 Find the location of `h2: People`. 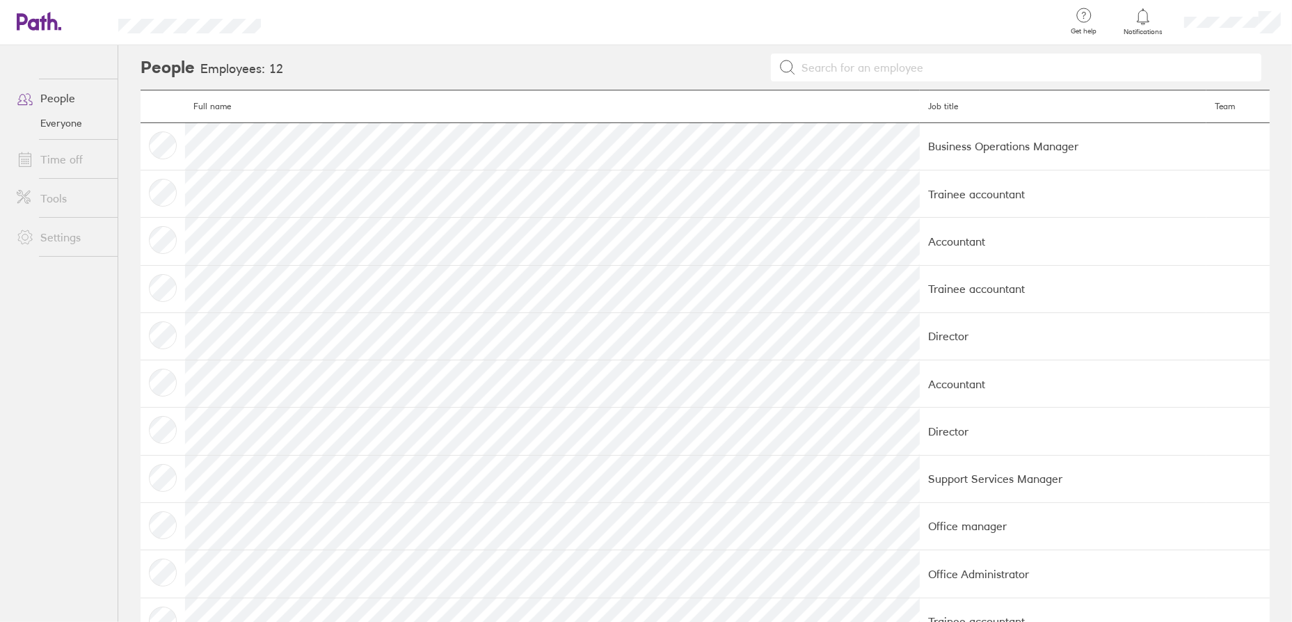

h2: People is located at coordinates (168, 67).